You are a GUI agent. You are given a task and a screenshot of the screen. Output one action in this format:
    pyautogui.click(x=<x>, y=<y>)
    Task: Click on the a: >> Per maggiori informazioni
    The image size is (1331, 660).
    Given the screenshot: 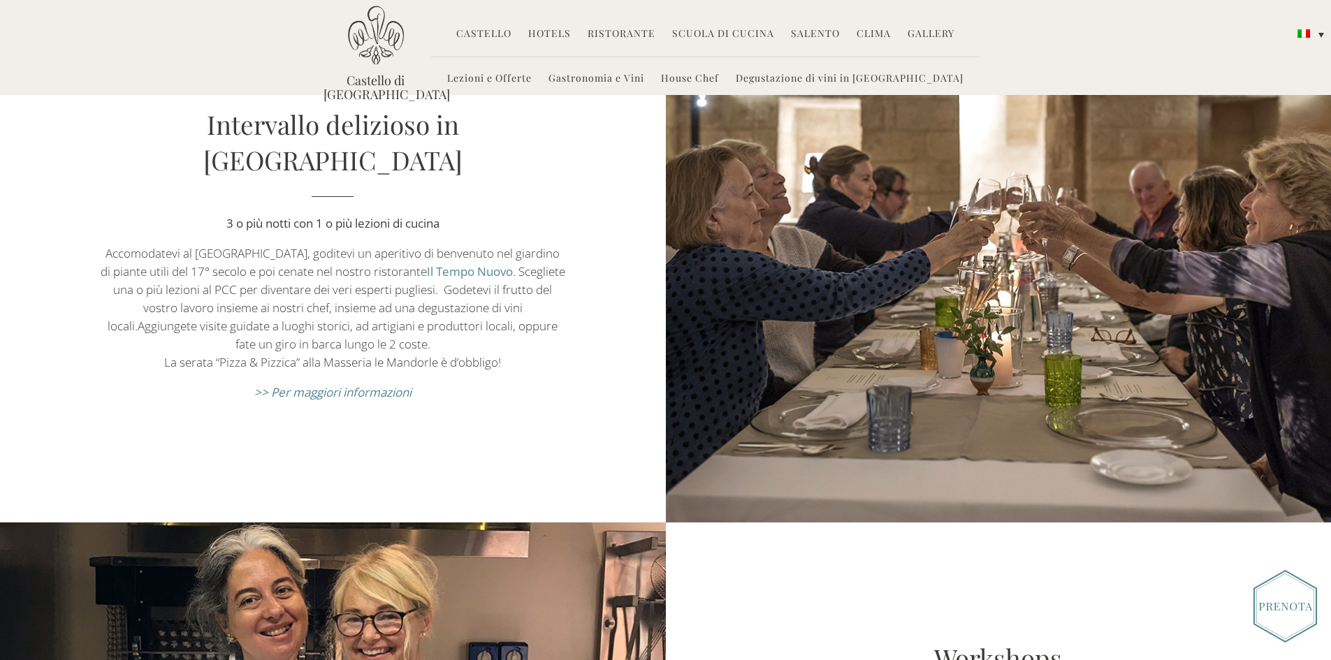 What is the action you would take?
    pyautogui.click(x=333, y=392)
    